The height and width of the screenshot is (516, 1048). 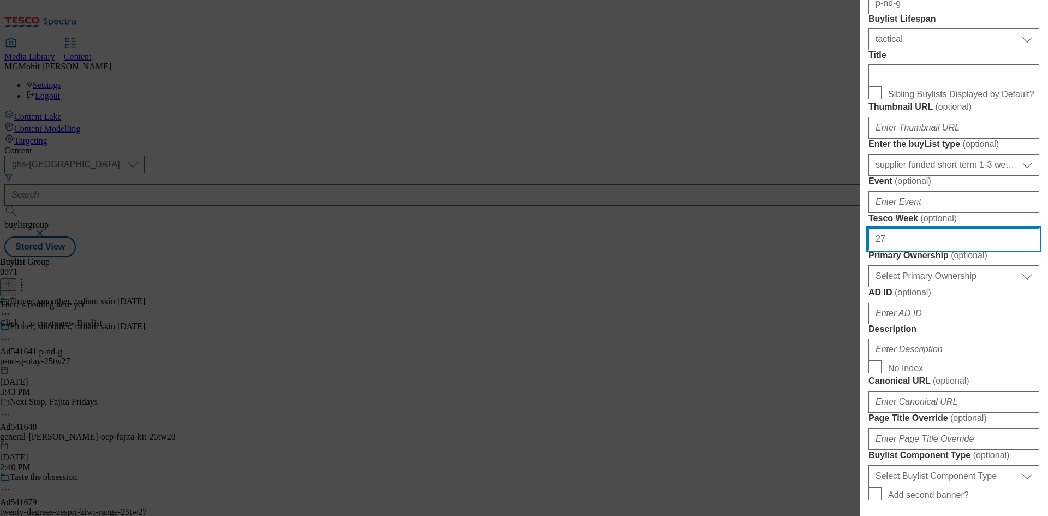 What do you see at coordinates (954, 128) in the screenshot?
I see `input: Enter Thumbnail URL` at bounding box center [954, 128].